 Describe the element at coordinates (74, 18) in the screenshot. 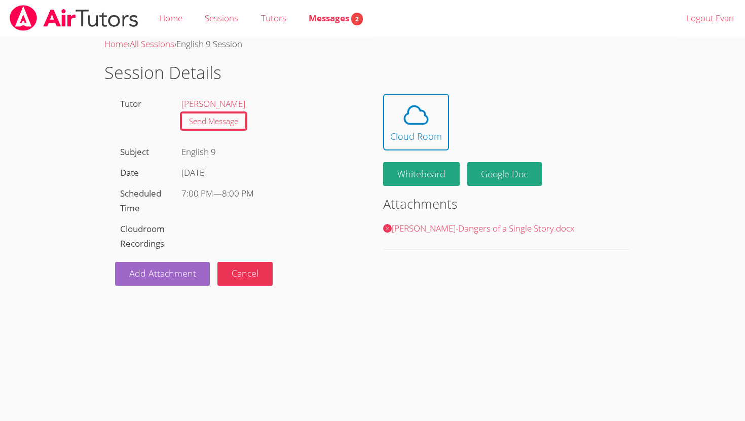

I see `img: airtutors_banner-c4298cdbf04f3fff15de1276eac7730deb9818008684d7c2e4769d2f7ddbe033.png` at that location.